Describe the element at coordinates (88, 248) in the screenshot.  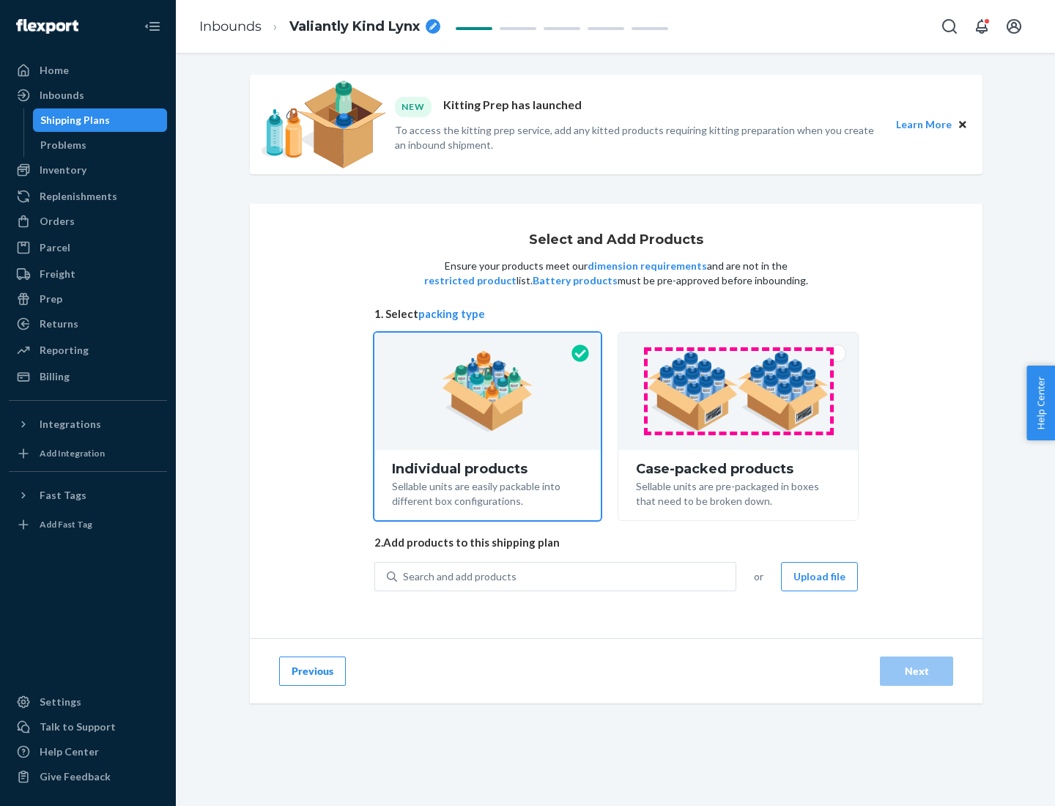
I see `a: Parcel` at that location.